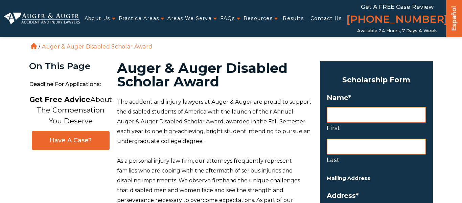 The width and height of the screenshot is (462, 203). What do you see at coordinates (97, 18) in the screenshot?
I see `a: About Us` at bounding box center [97, 18].